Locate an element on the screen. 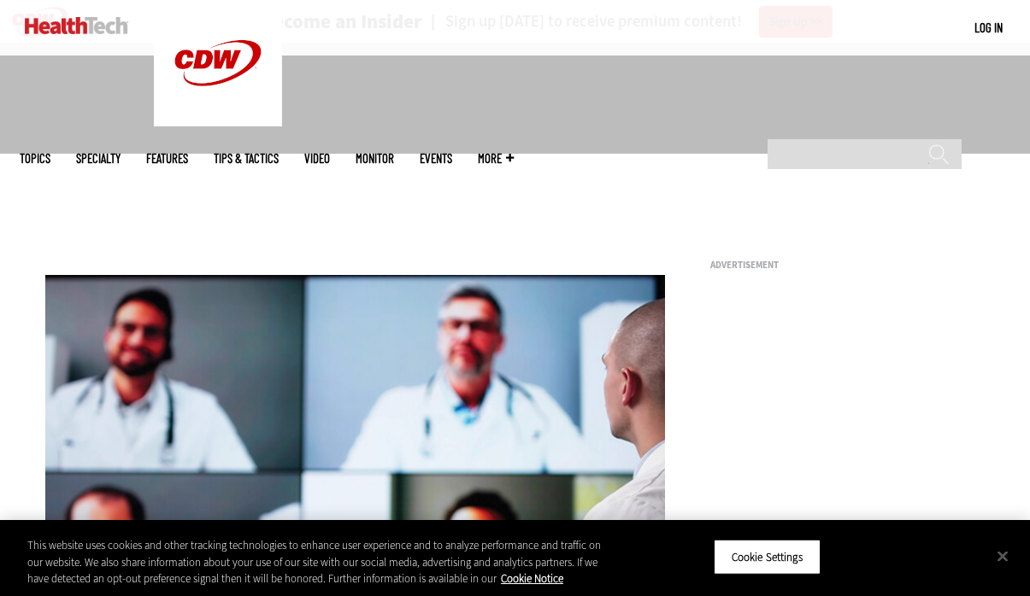 The height and width of the screenshot is (596, 1030). a: CDW is located at coordinates (218, 121).